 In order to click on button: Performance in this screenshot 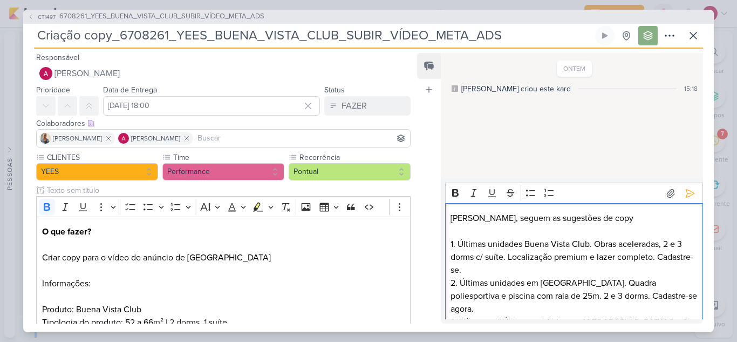, I will do `click(223, 172)`.